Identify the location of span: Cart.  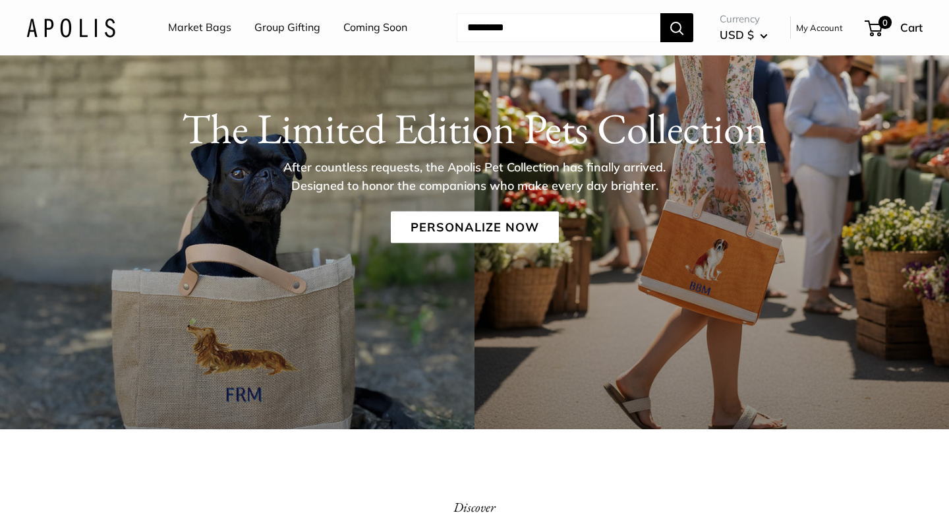
(911, 27).